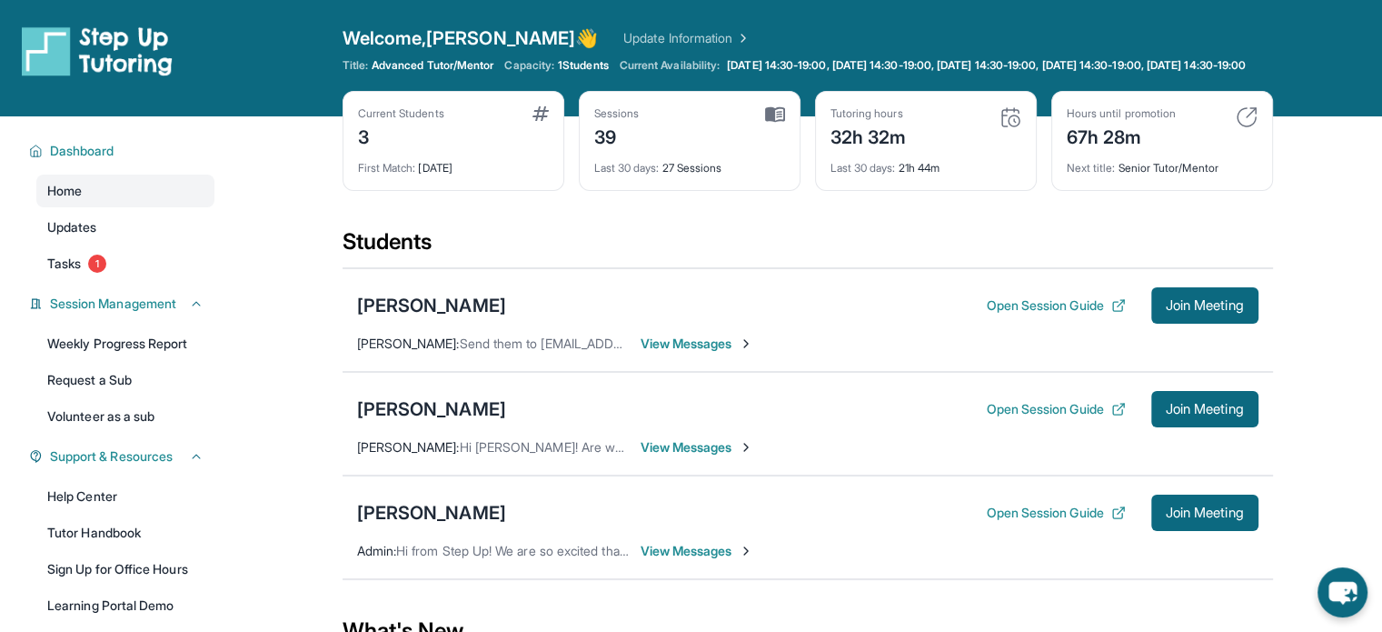  I want to click on span: Title:, so click(355, 65).